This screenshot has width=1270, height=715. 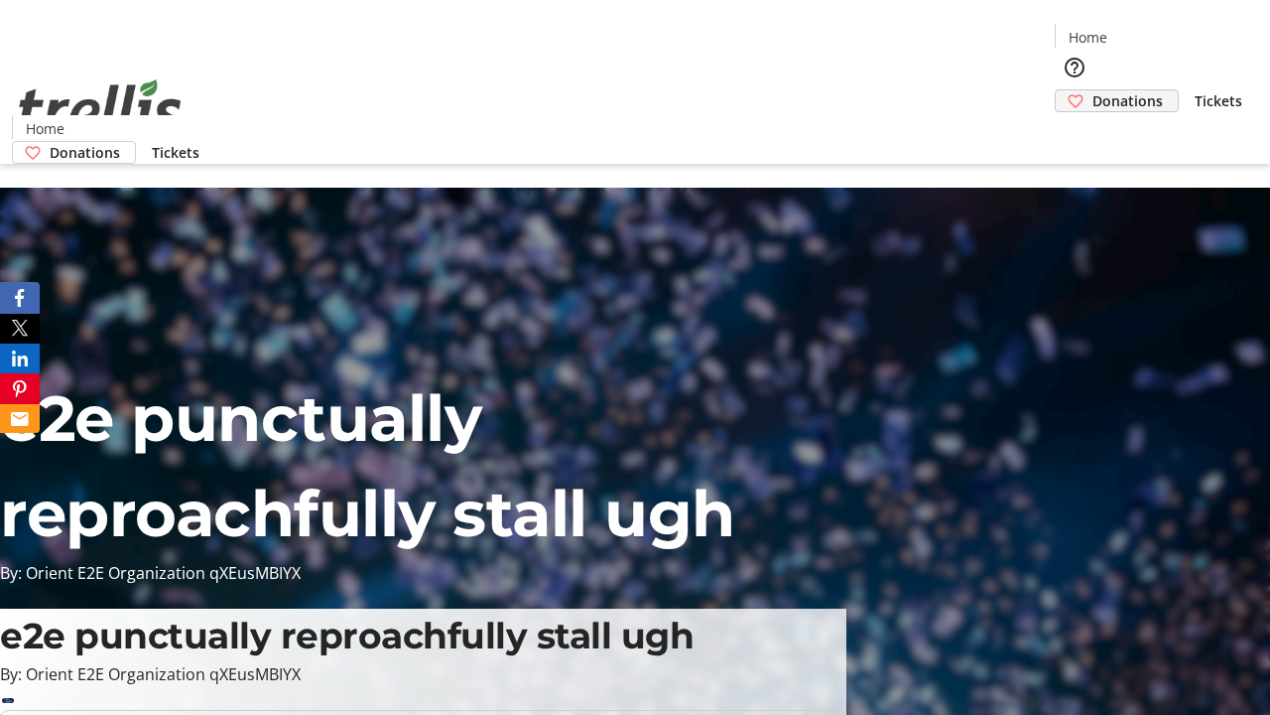 What do you see at coordinates (1075, 67) in the screenshot?
I see `button: Help` at bounding box center [1075, 67].